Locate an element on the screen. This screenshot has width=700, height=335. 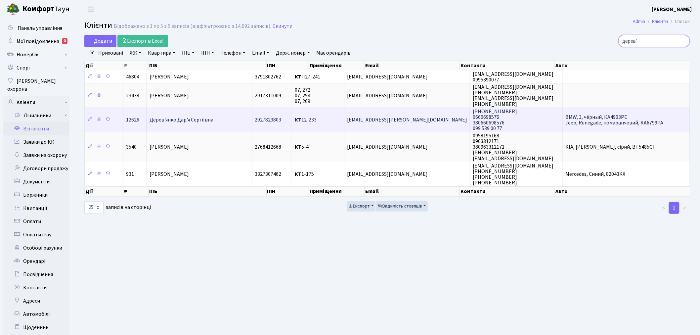
input: Пошук... is located at coordinates (654, 41).